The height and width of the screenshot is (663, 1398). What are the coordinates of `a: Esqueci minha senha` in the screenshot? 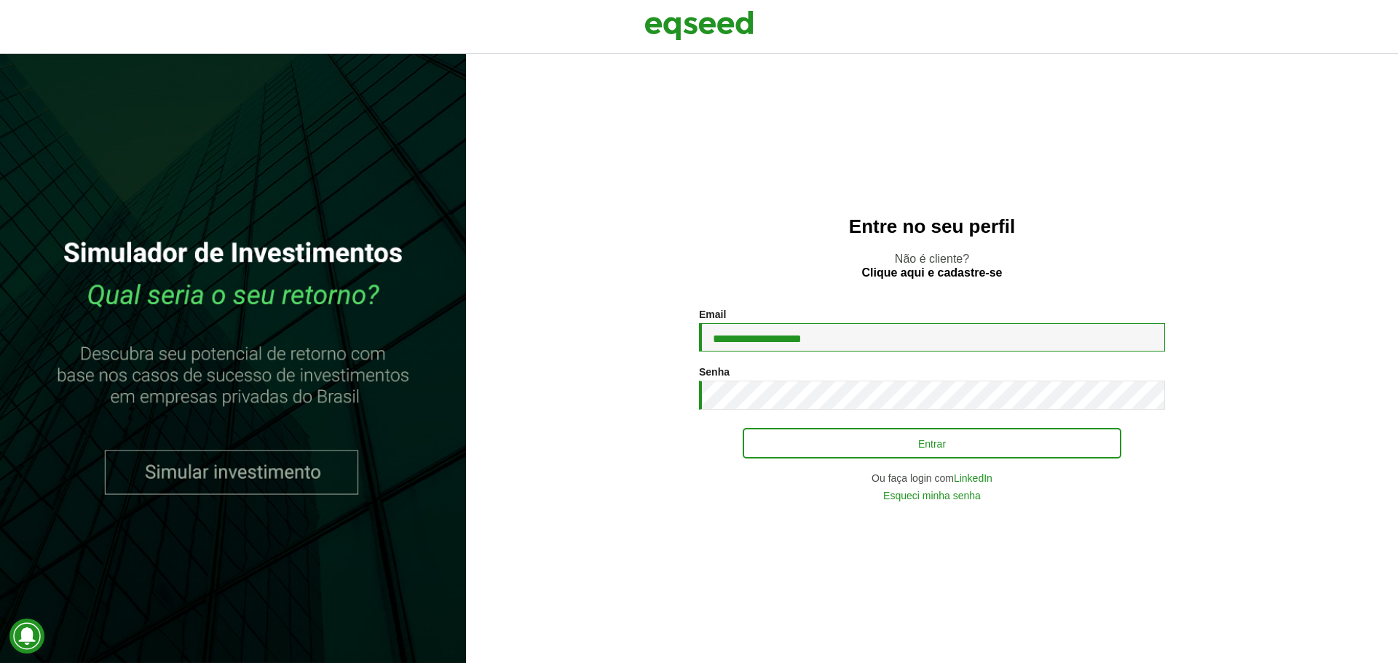 It's located at (932, 496).